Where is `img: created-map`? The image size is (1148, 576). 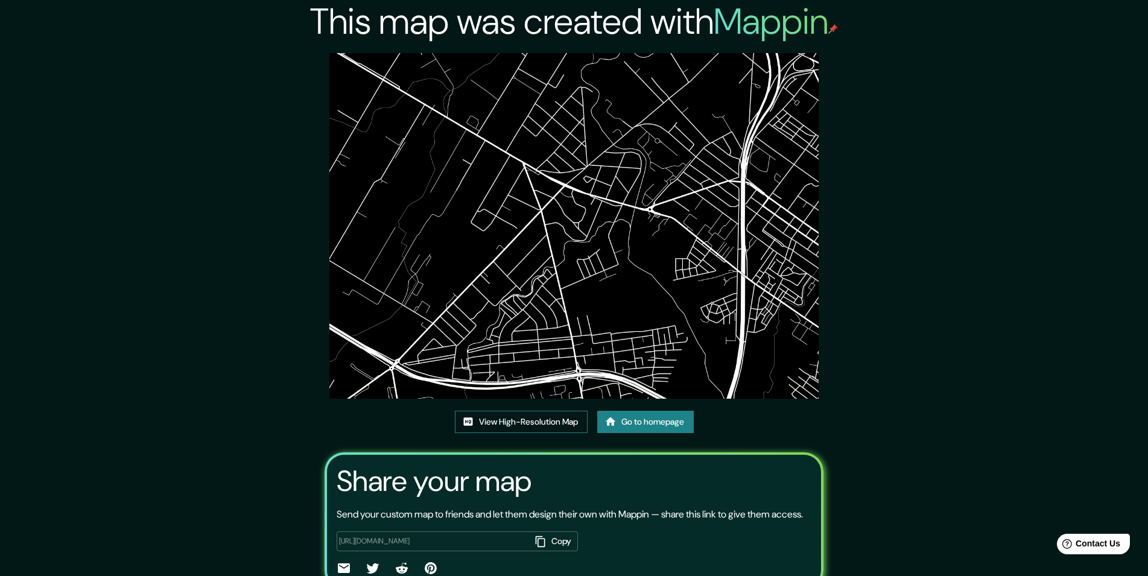 img: created-map is located at coordinates (574, 226).